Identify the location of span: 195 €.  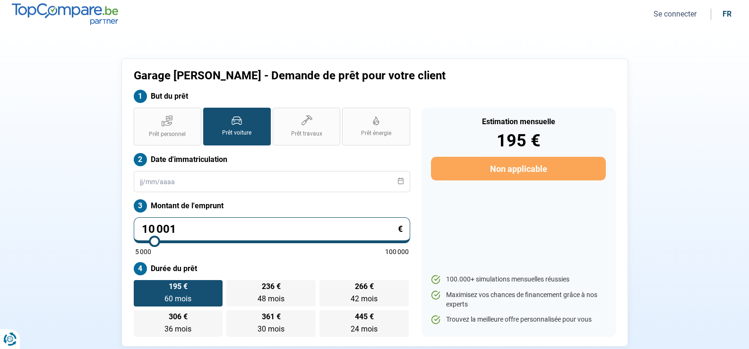
(178, 287).